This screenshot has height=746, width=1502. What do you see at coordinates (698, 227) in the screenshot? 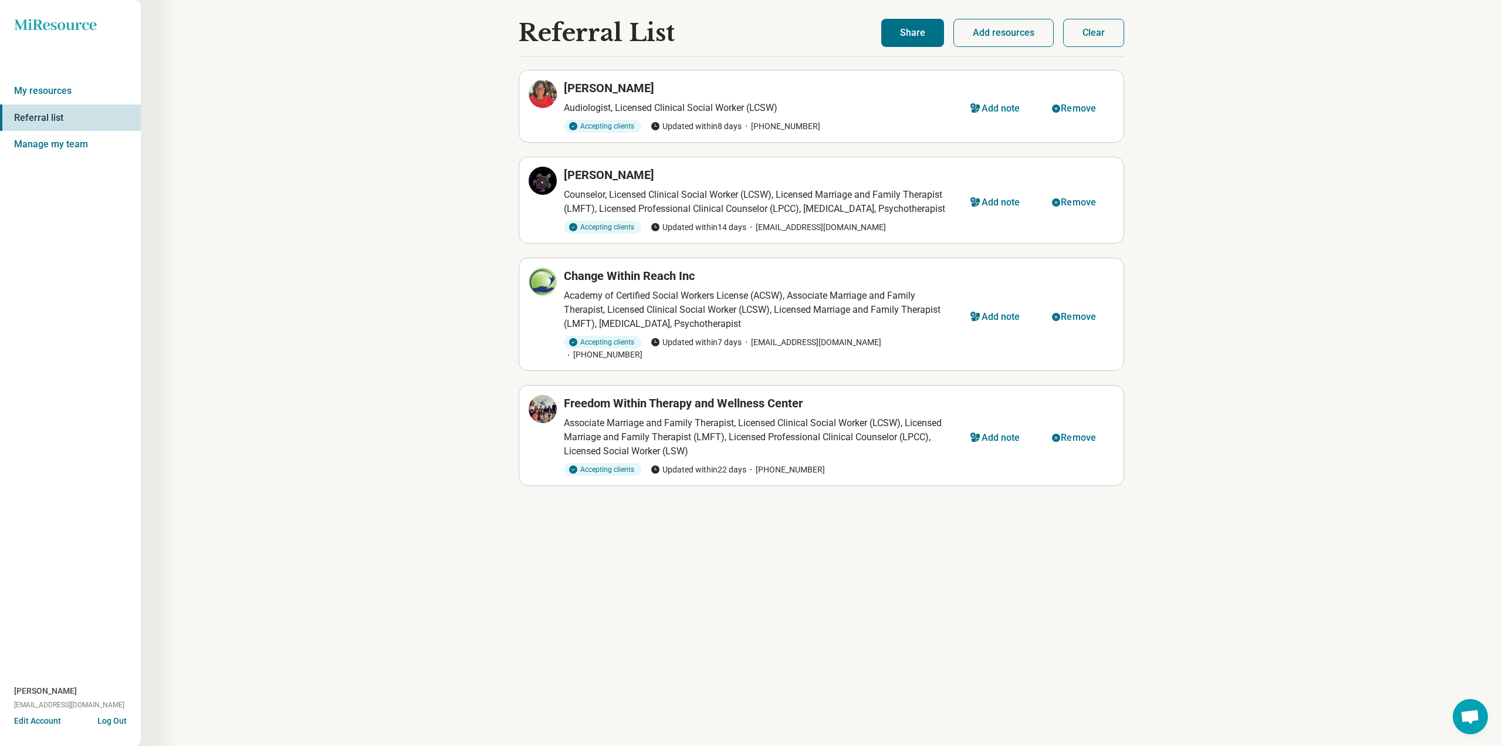
I see `span: Updated within 14 days` at bounding box center [698, 227].